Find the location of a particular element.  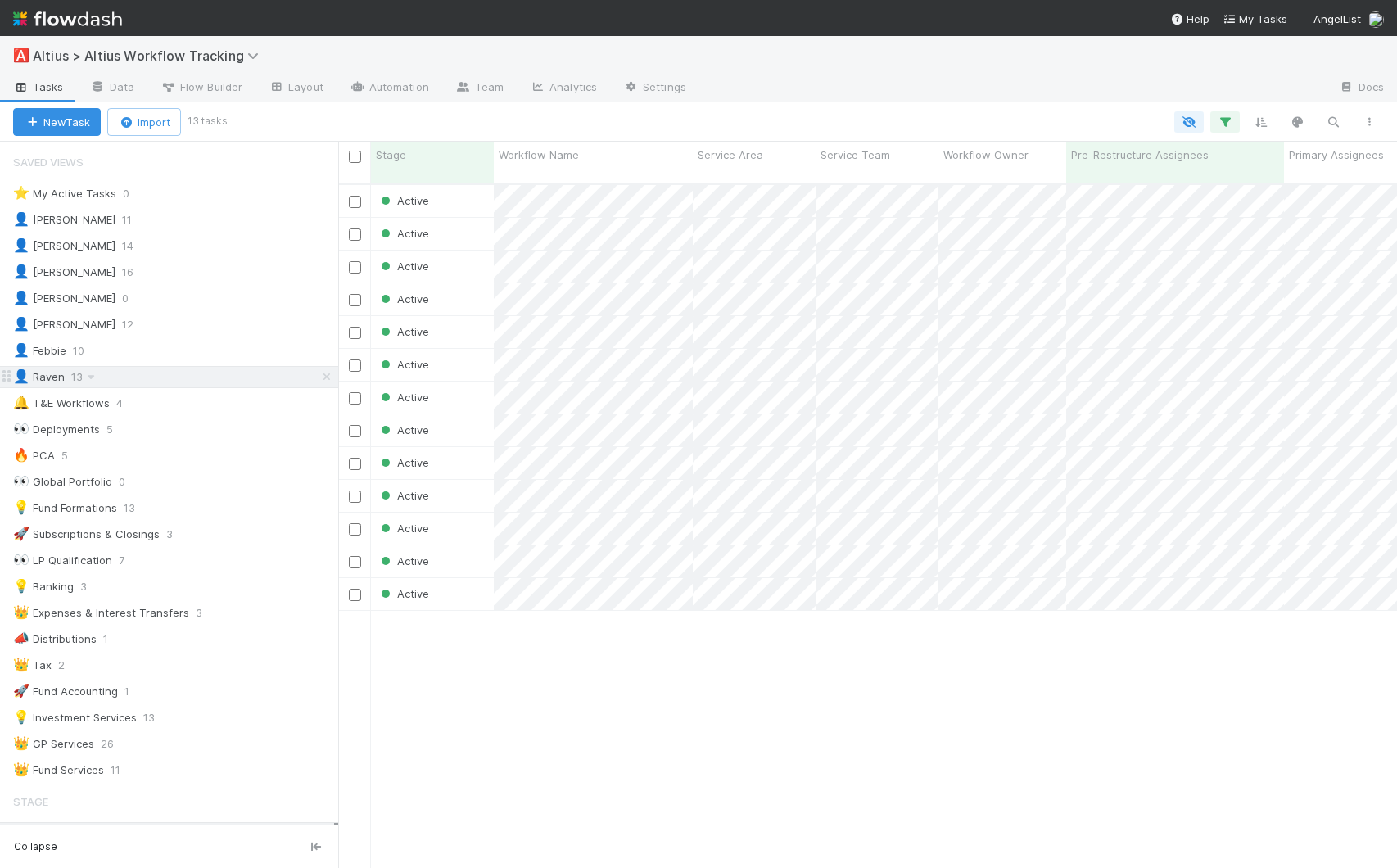

div: Subscriptions & Closings is located at coordinates (86, 534).